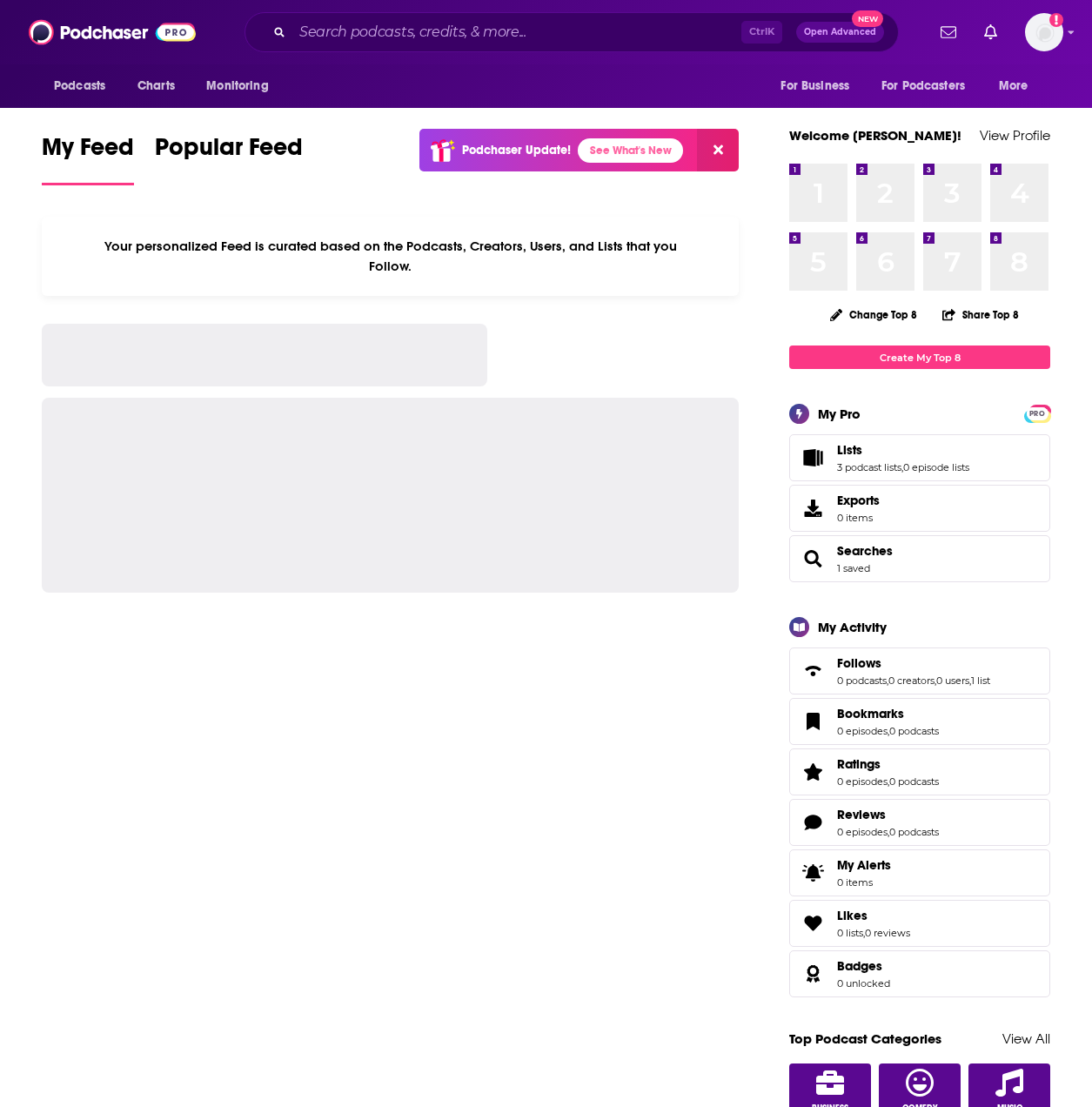 Image resolution: width=1092 pixels, height=1107 pixels. I want to click on a: 0 episode lists, so click(937, 467).